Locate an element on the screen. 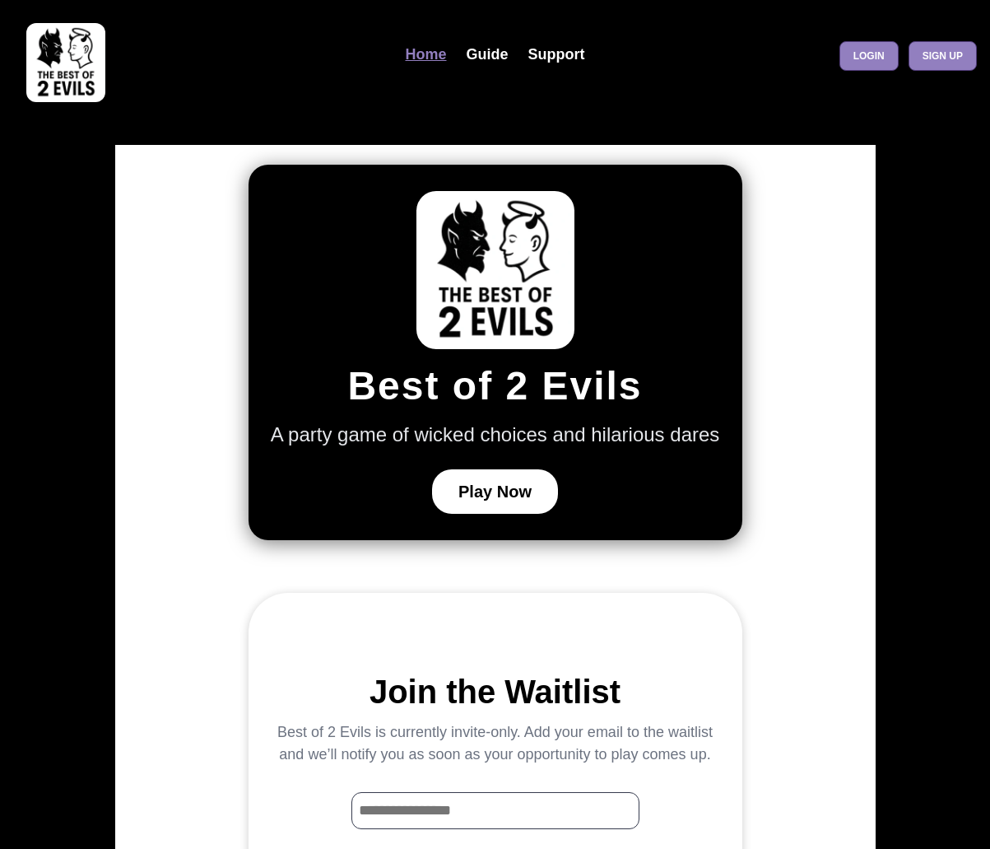  p: Best of 2 Evils is currently invite-only. Add your email to the waitlist and we’ll notify you as ... is located at coordinates (496, 743).